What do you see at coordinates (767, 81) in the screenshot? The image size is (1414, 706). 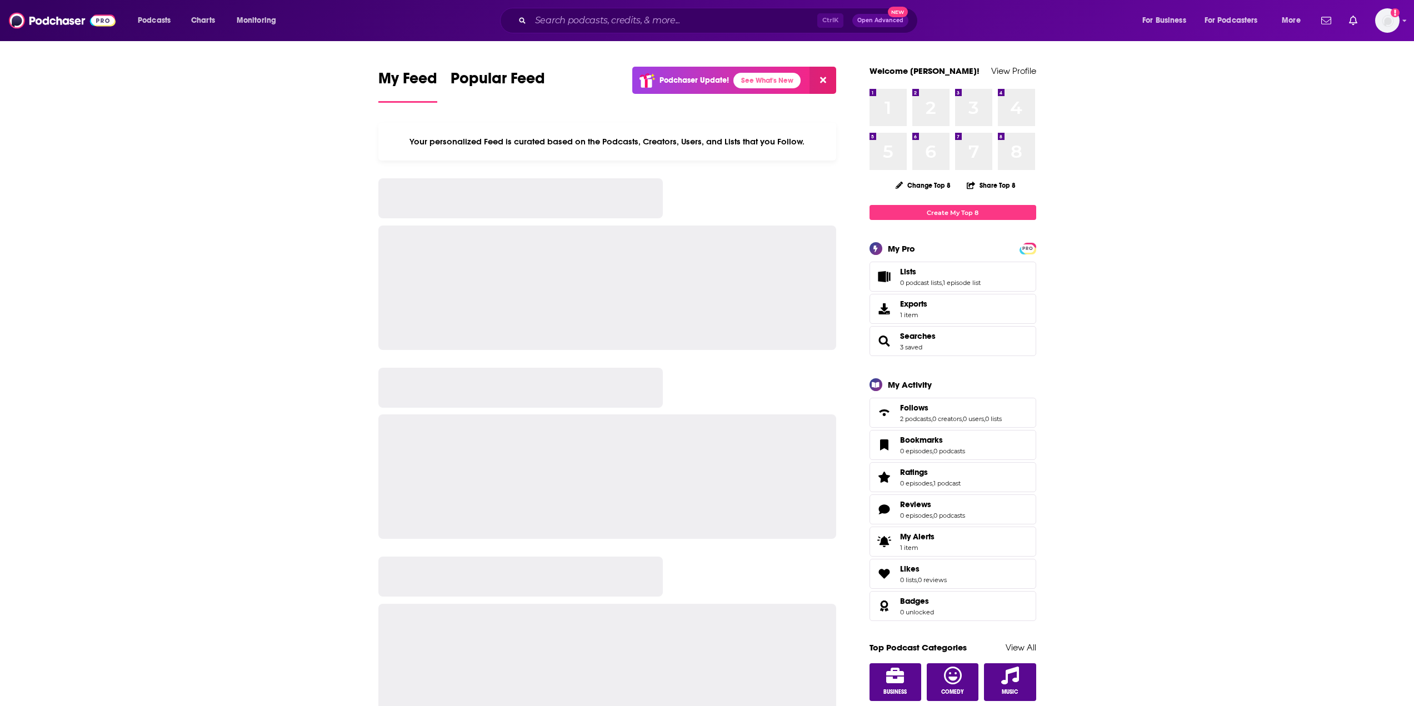 I see `a: See What's New` at bounding box center [767, 81].